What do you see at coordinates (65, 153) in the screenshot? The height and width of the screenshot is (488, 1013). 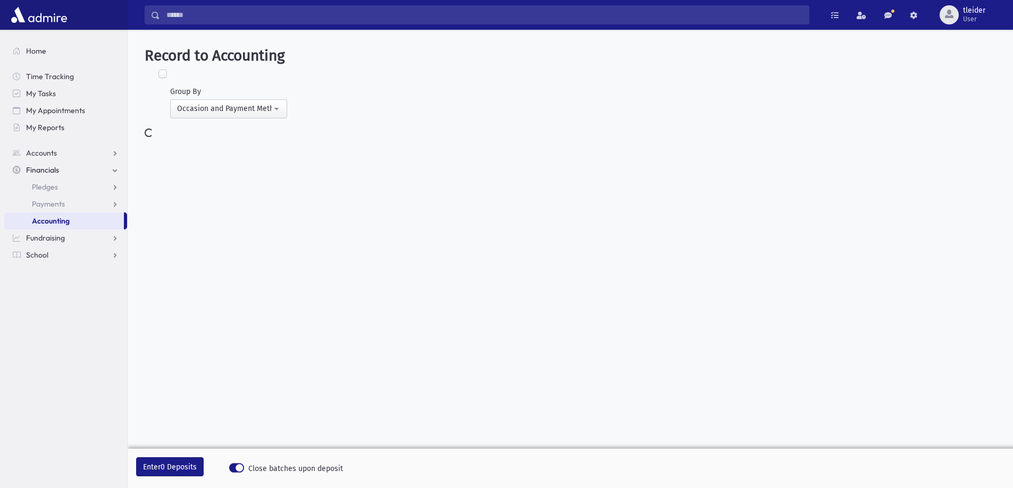 I see `a: Accounts` at bounding box center [65, 153].